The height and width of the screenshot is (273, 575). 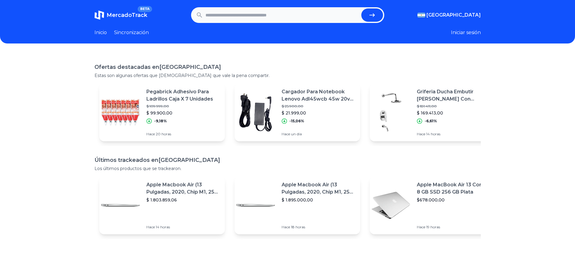 I want to click on a: Imagen destacadaPegabrick Adhesivo Para Ladrillos Caja X 7 Unidades$ 109.999,00$ 99.900,00-9,18%H..., so click(x=162, y=112).